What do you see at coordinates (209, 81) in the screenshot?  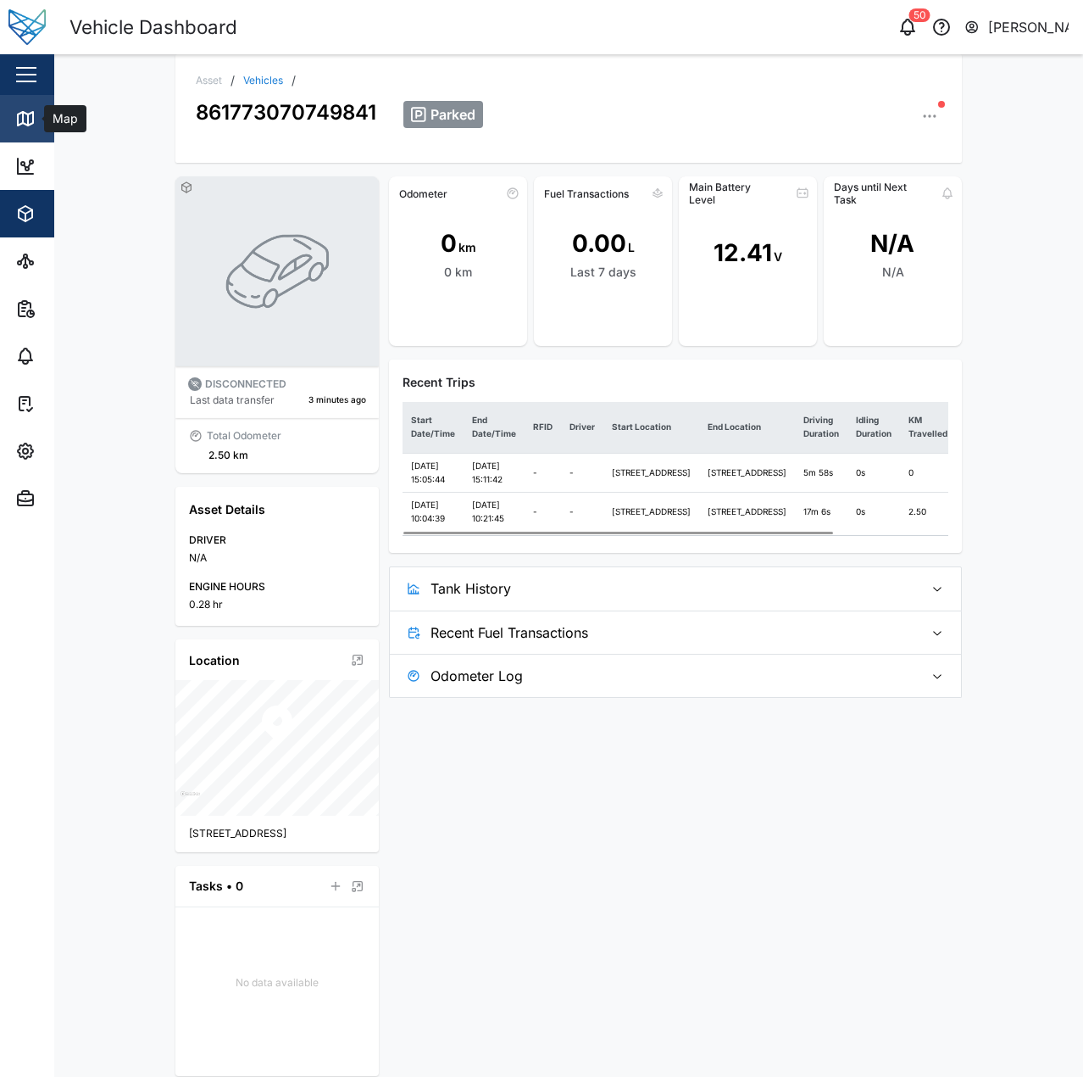 I see `div: Asset` at bounding box center [209, 81].